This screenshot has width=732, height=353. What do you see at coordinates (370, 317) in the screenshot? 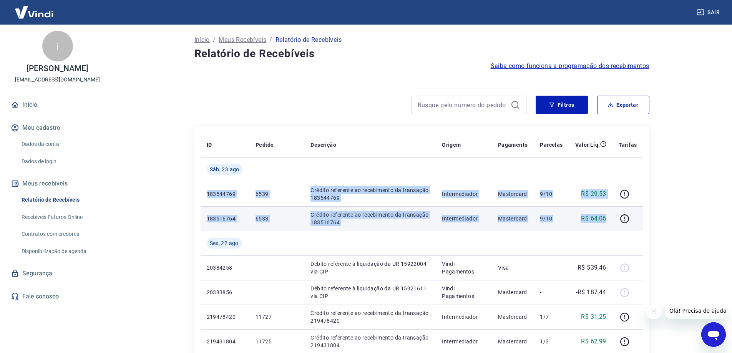
I see `p: Crédito referente ao recebimento da transação 219478420` at bounding box center [370, 317].